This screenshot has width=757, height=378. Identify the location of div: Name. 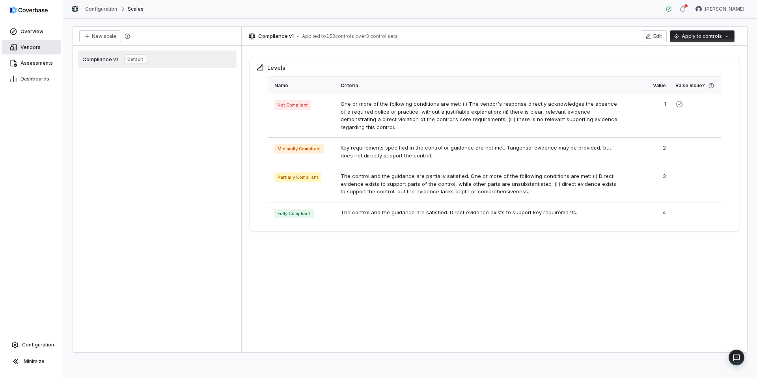
(303, 85).